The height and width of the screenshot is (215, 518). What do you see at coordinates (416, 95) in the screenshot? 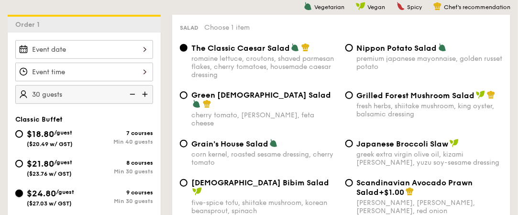
I see `span: Grilled Forest Mushroom Salad` at bounding box center [416, 95].